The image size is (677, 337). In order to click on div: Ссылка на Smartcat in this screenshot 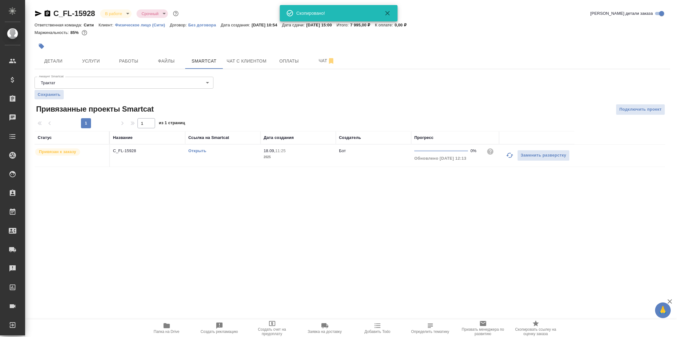, I will do `click(209, 138)`.